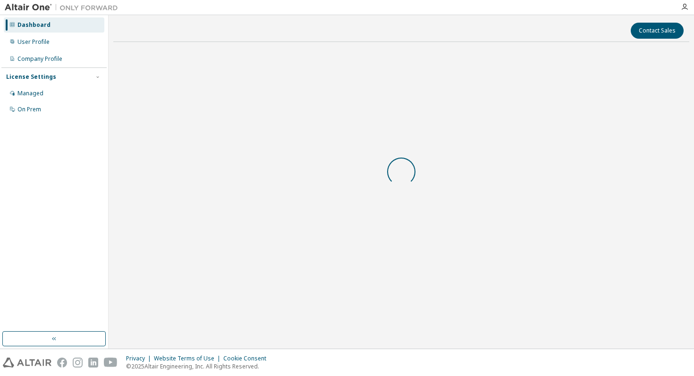  What do you see at coordinates (110, 362) in the screenshot?
I see `img: youtube.svg` at bounding box center [110, 362].